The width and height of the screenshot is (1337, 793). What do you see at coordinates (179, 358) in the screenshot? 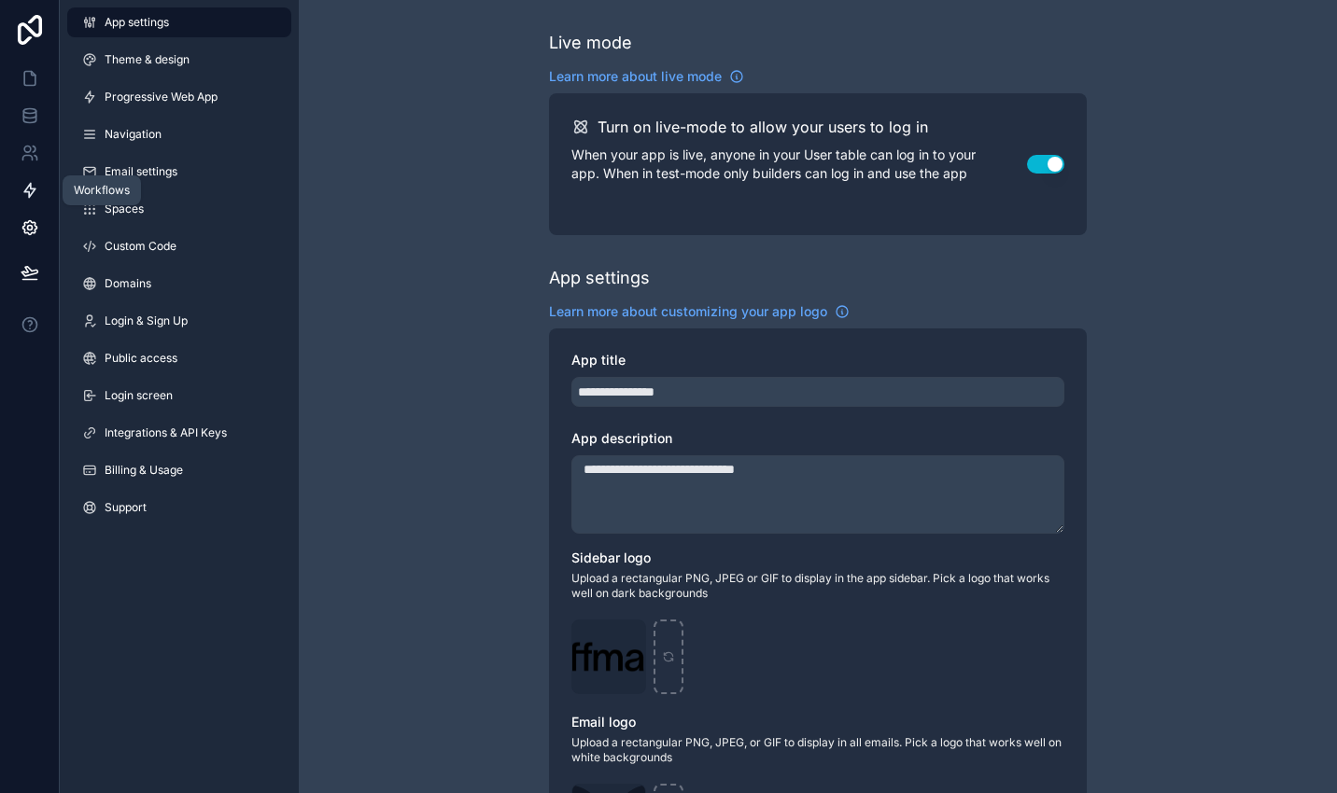
I see `a: Public access` at bounding box center [179, 358].